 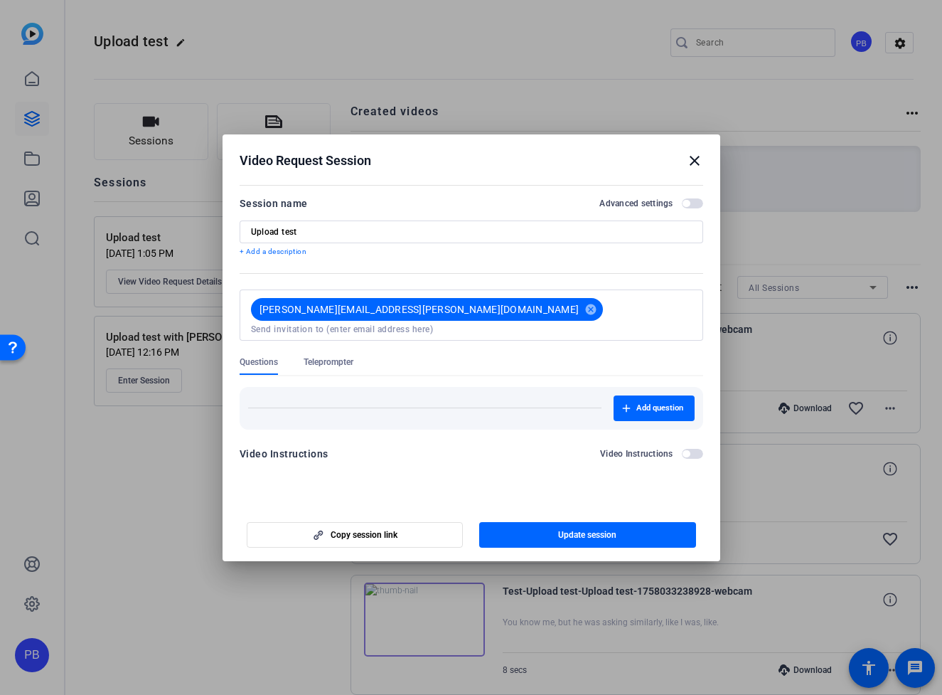 I want to click on input: Enter Session Name, so click(x=472, y=232).